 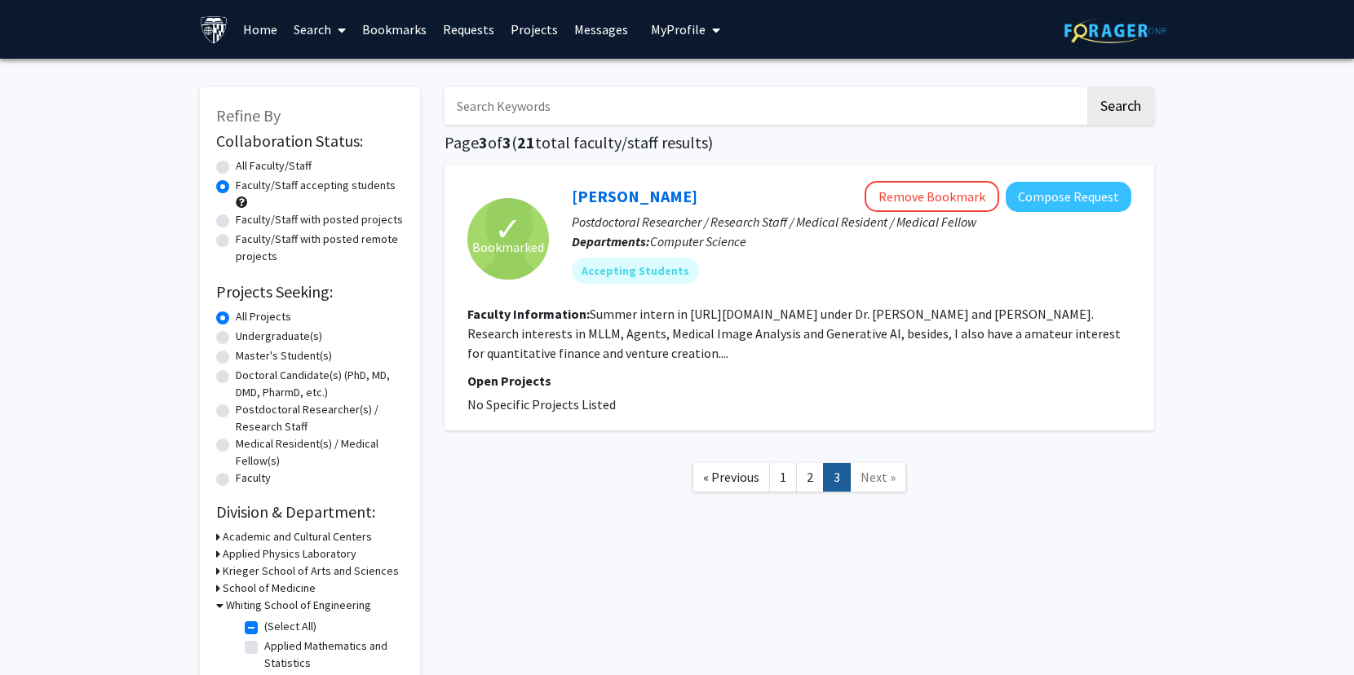 I want to click on span: Computer Science, so click(x=698, y=241).